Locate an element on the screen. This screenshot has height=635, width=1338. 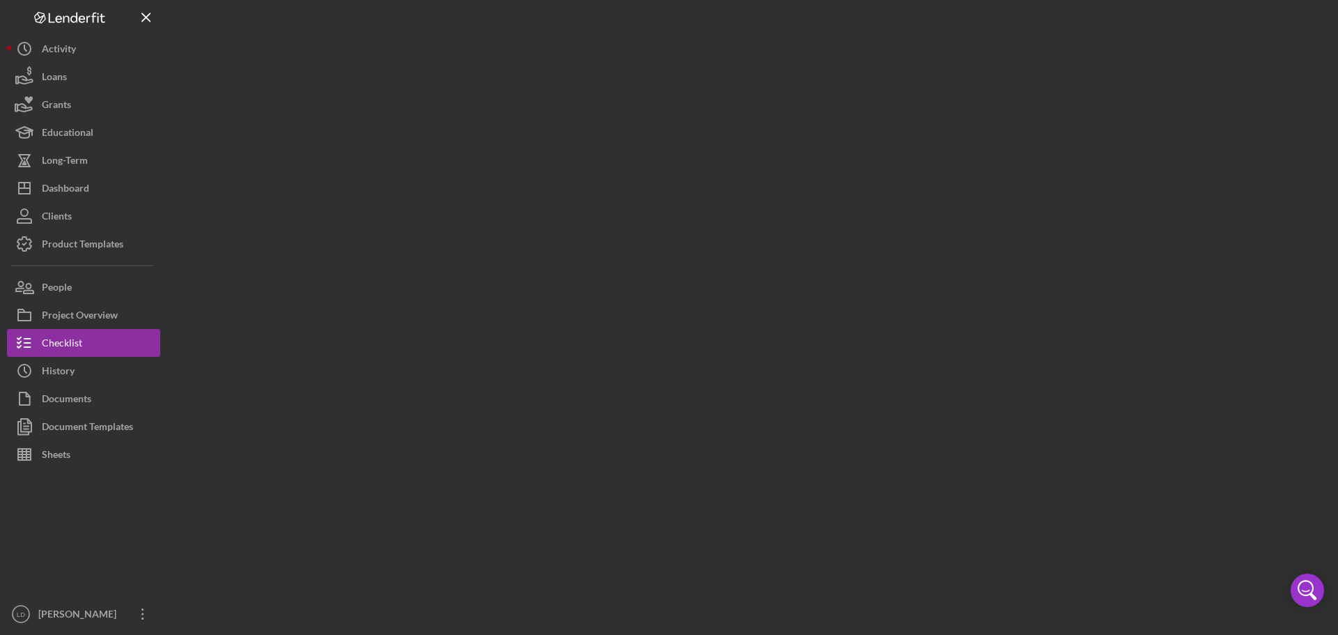
div: Loans is located at coordinates (54, 78).